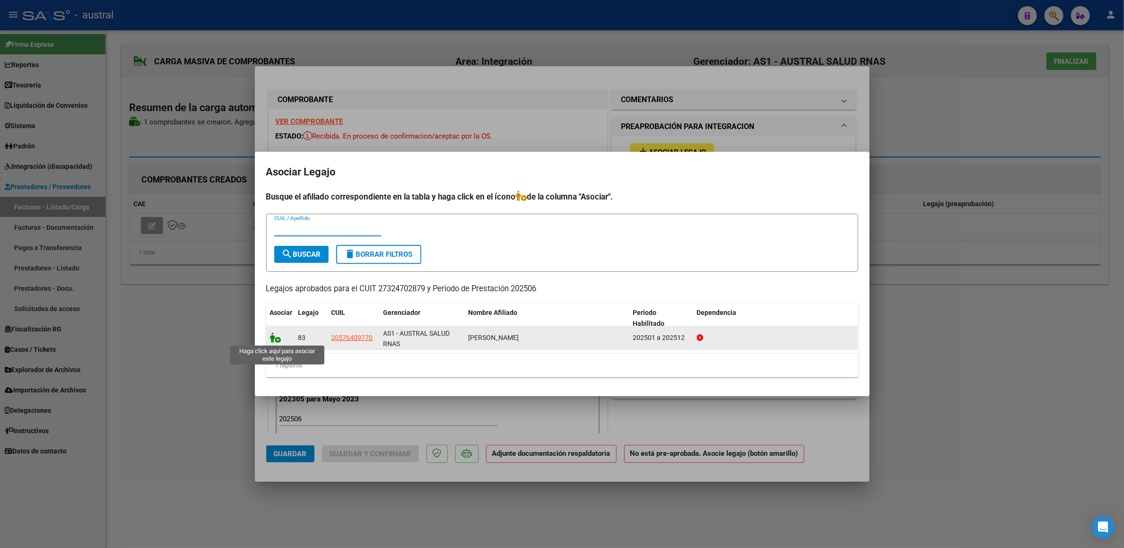 The height and width of the screenshot is (548, 1124). I want to click on datatable-header-cell: Periodo Habilitado, so click(661, 318).